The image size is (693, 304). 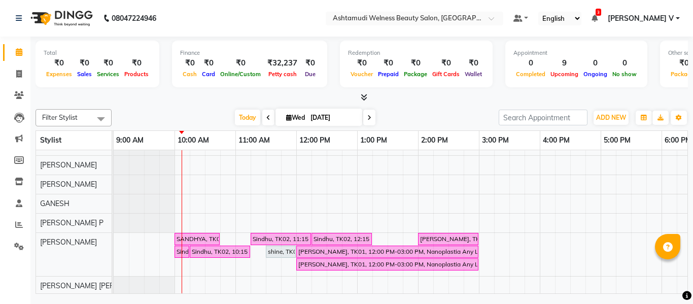 What do you see at coordinates (611, 117) in the screenshot?
I see `span: ADD NEW` at bounding box center [611, 117].